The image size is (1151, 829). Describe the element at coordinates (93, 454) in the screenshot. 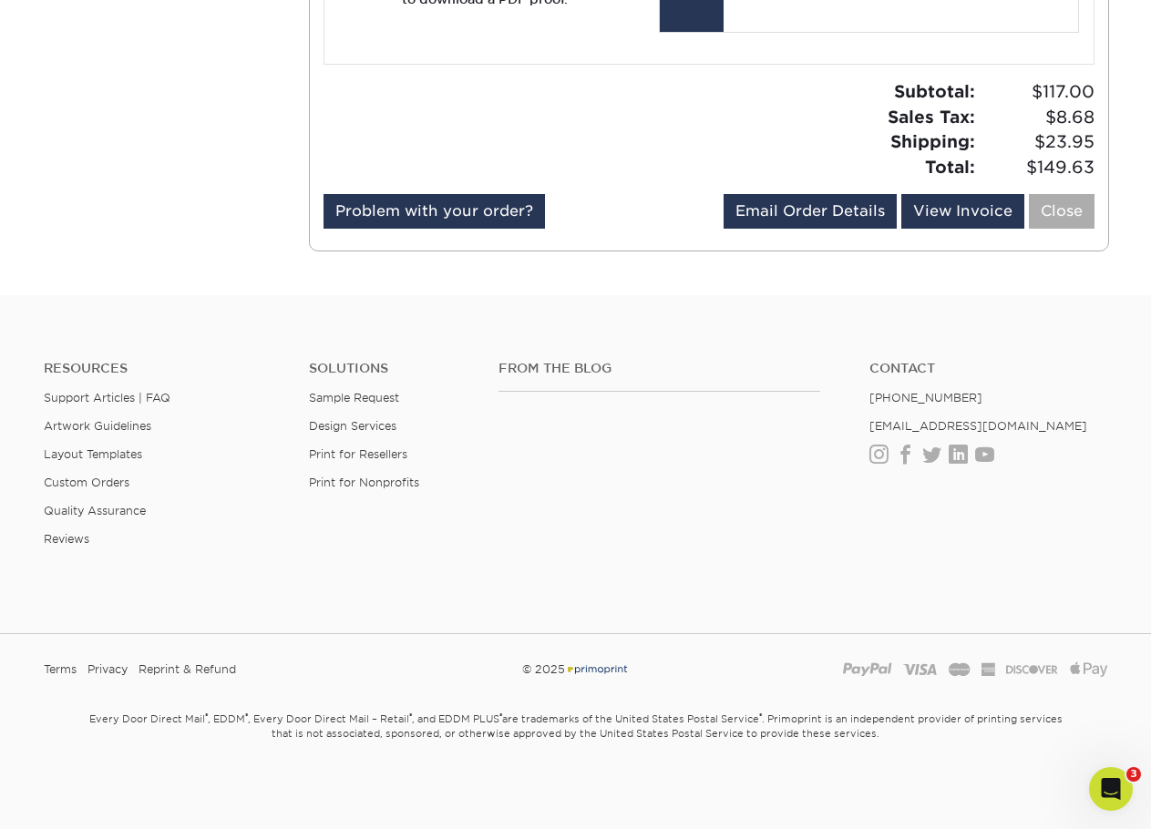

I see `a: Layout Templates` at that location.